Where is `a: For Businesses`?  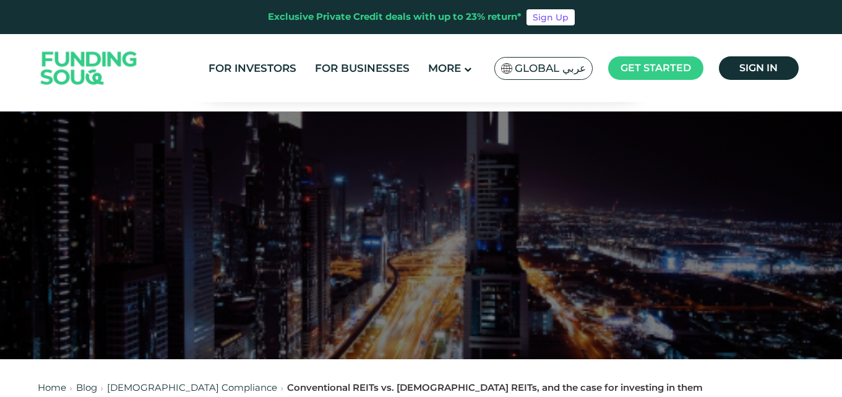
a: For Businesses is located at coordinates (362, 68).